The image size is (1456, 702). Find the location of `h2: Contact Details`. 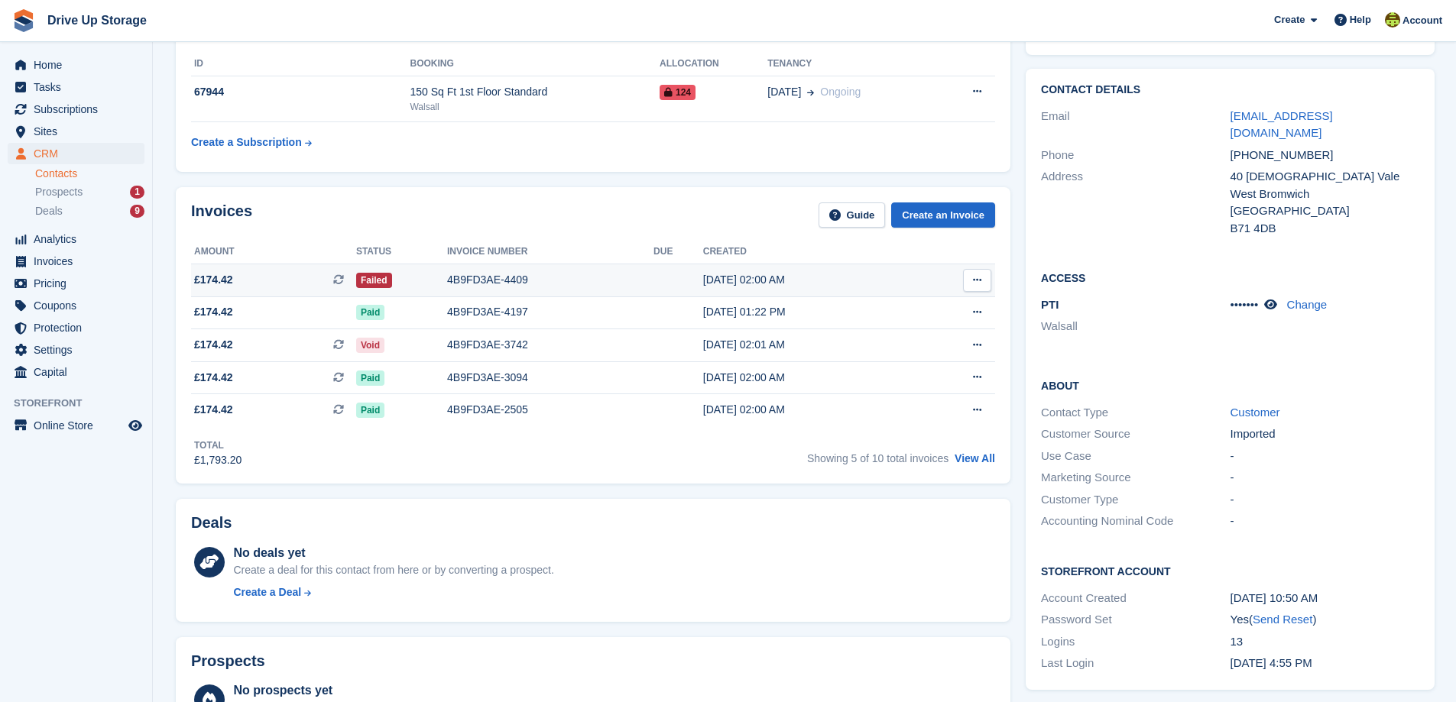

h2: Contact Details is located at coordinates (1229, 90).